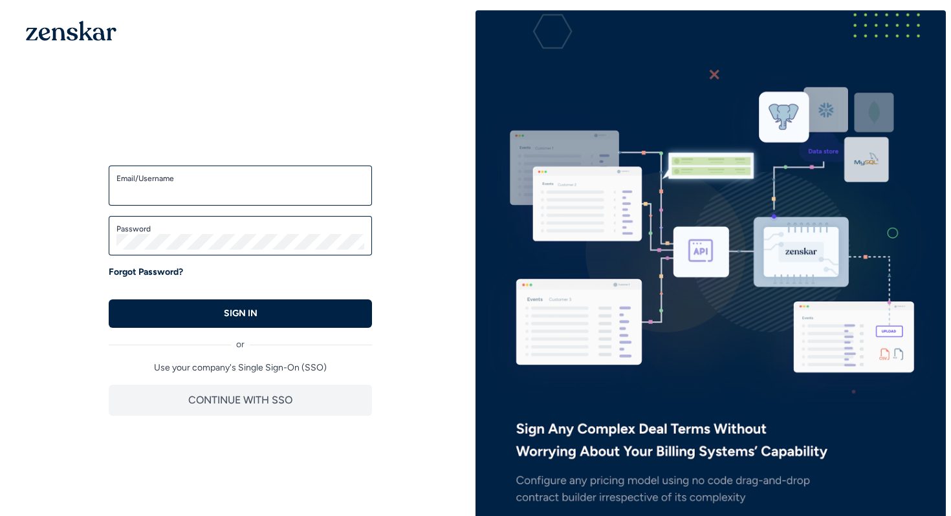  I want to click on a: Forgot Password?, so click(146, 272).